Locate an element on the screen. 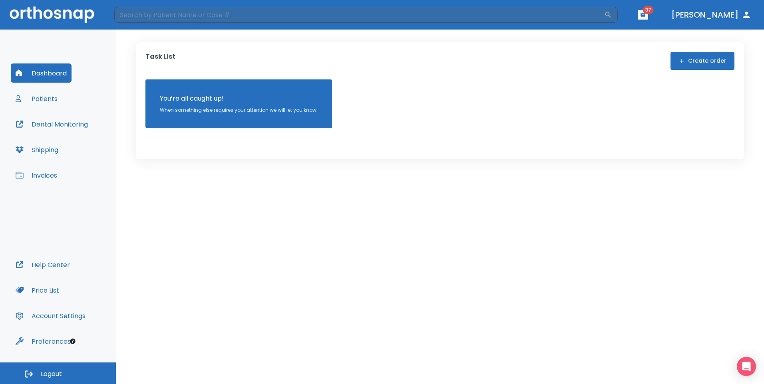 Image resolution: width=764 pixels, height=384 pixels. button: Create order is located at coordinates (702, 61).